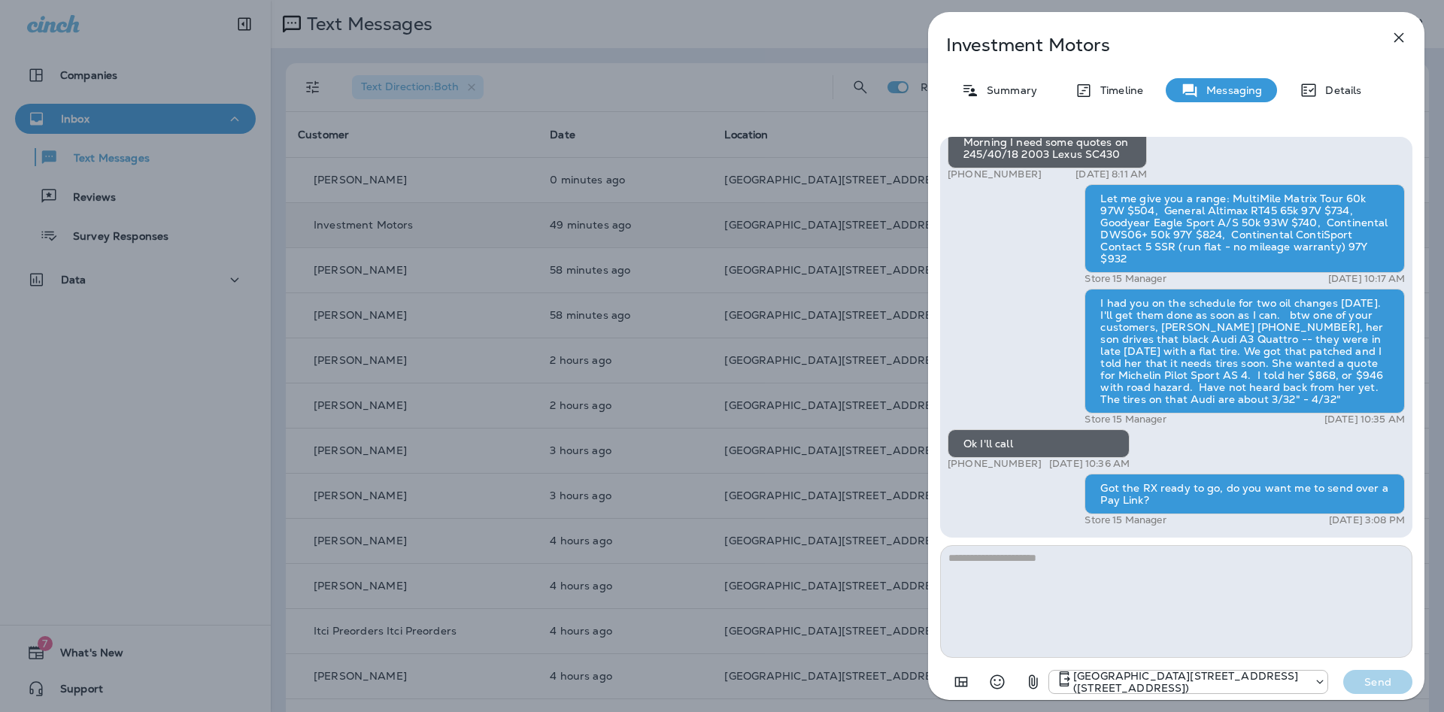  I want to click on p: Details, so click(1339, 90).